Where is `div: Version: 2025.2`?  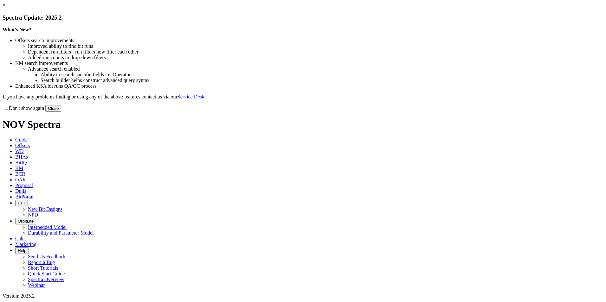 div: Version: 2025.2 is located at coordinates (303, 296).